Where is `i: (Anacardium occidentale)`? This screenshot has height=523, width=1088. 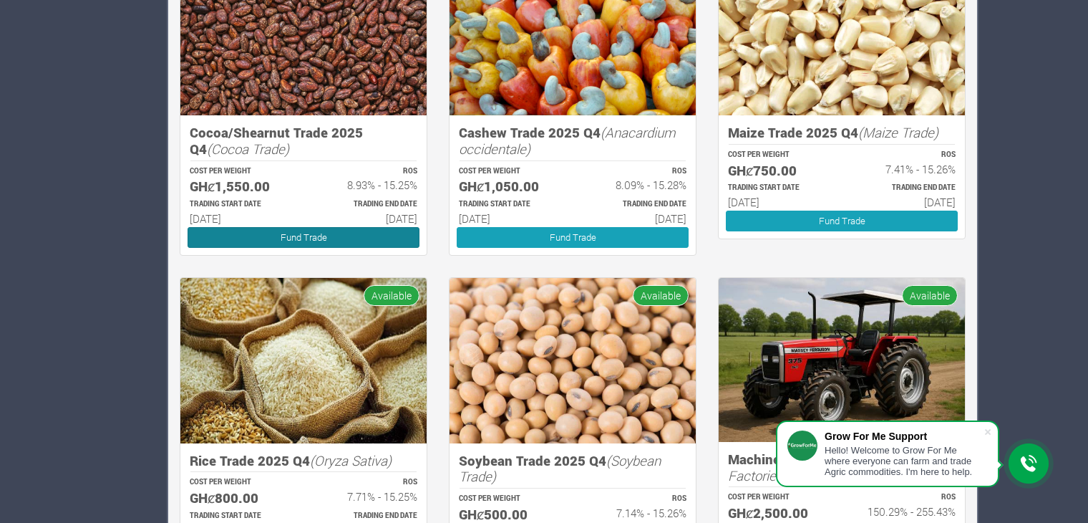 i: (Anacardium occidentale) is located at coordinates (567, 140).